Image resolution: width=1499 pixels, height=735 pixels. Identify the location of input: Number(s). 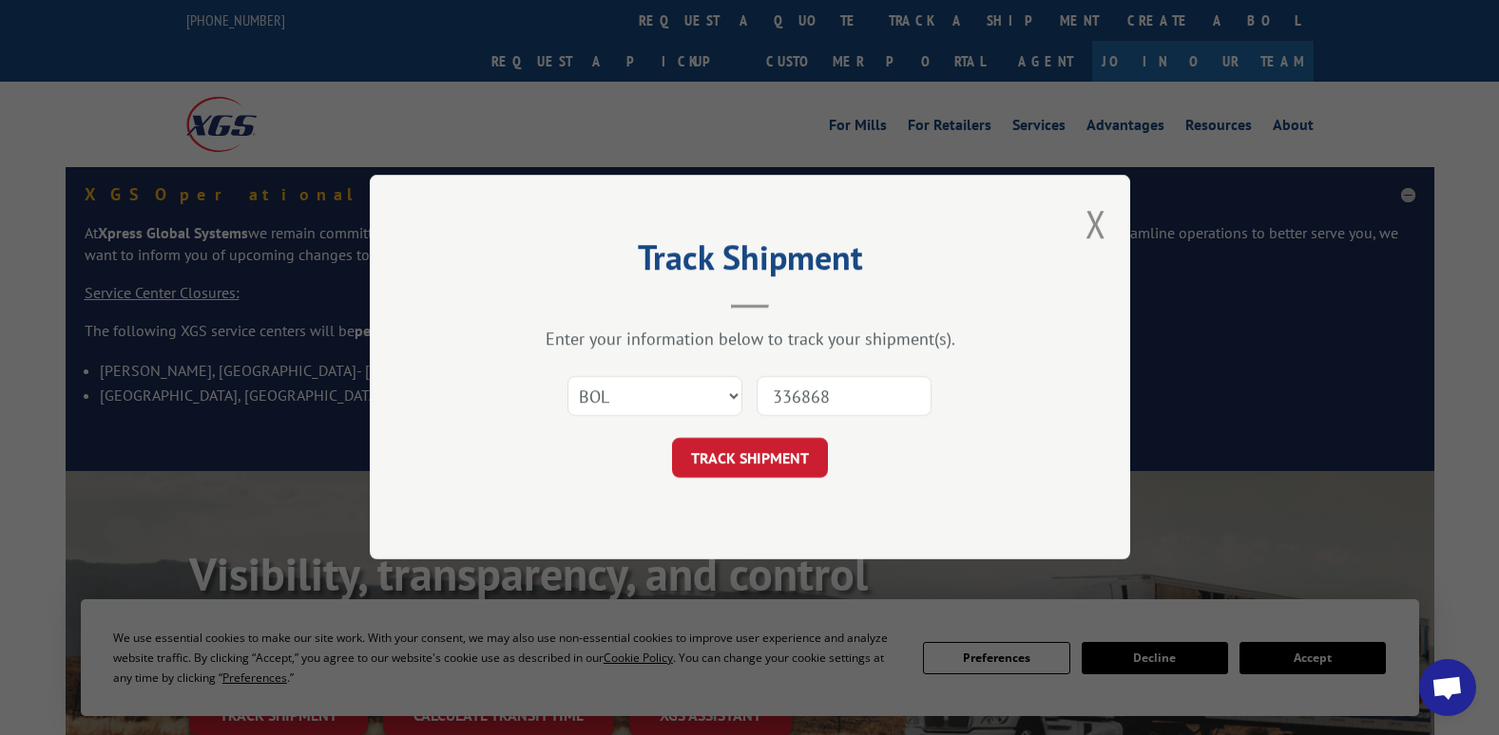
(844, 397).